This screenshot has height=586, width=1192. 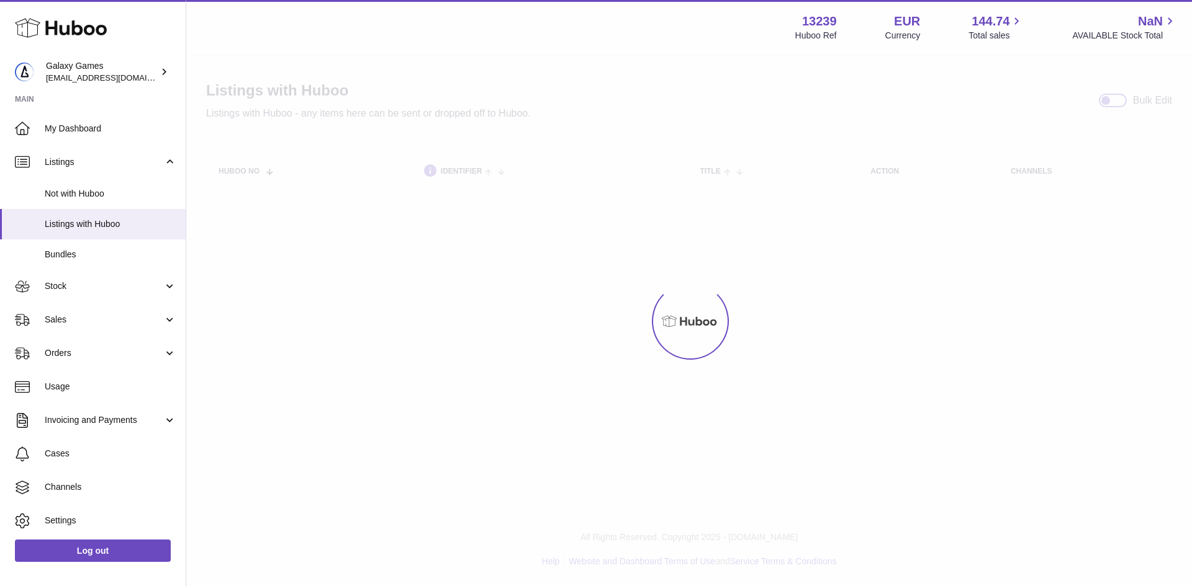 I want to click on span: Listings, so click(x=104, y=162).